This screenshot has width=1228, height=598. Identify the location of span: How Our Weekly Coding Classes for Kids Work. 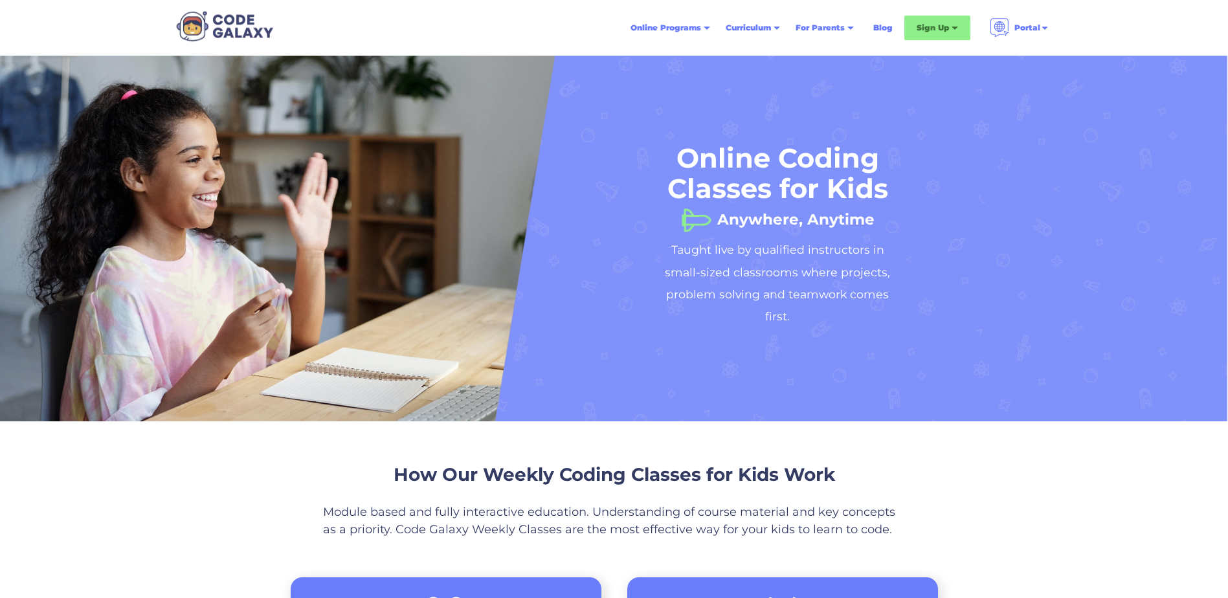
(614, 474).